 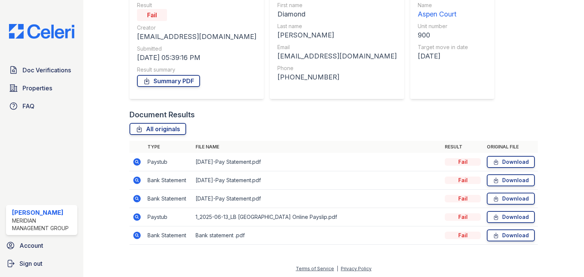 I want to click on div: Email, so click(x=337, y=47).